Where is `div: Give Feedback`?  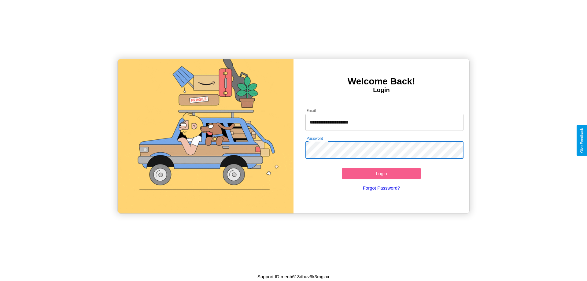 div: Give Feedback is located at coordinates (582, 140).